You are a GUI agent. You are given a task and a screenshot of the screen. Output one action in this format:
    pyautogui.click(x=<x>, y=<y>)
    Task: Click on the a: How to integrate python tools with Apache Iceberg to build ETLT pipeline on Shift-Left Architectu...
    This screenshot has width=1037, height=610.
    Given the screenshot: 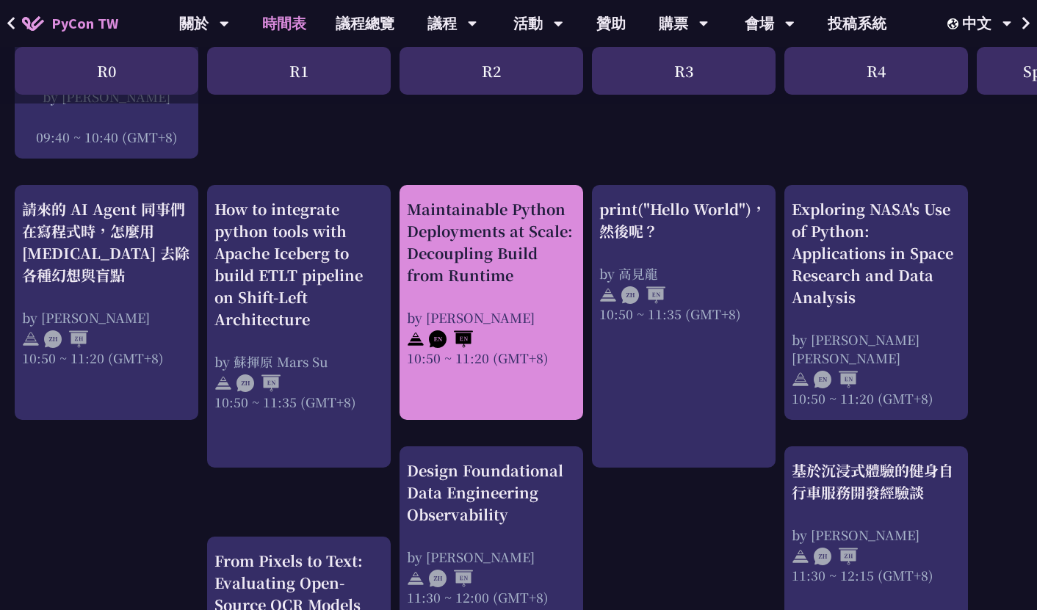 What is the action you would take?
    pyautogui.click(x=299, y=327)
    